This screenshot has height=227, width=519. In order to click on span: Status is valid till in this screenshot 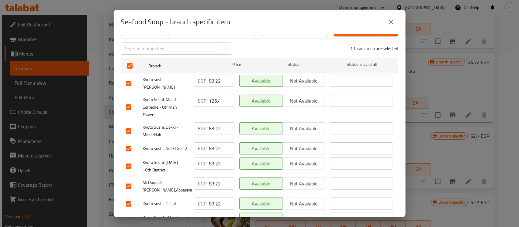, I will do `click(362, 64)`.